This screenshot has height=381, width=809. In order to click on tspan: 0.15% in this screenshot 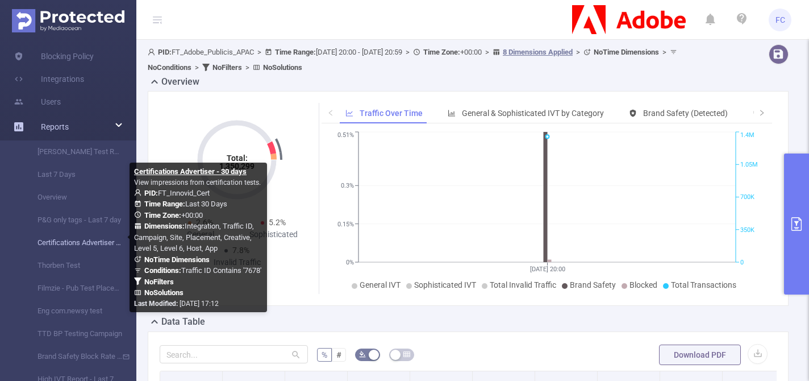, I will do `click(345, 224)`.